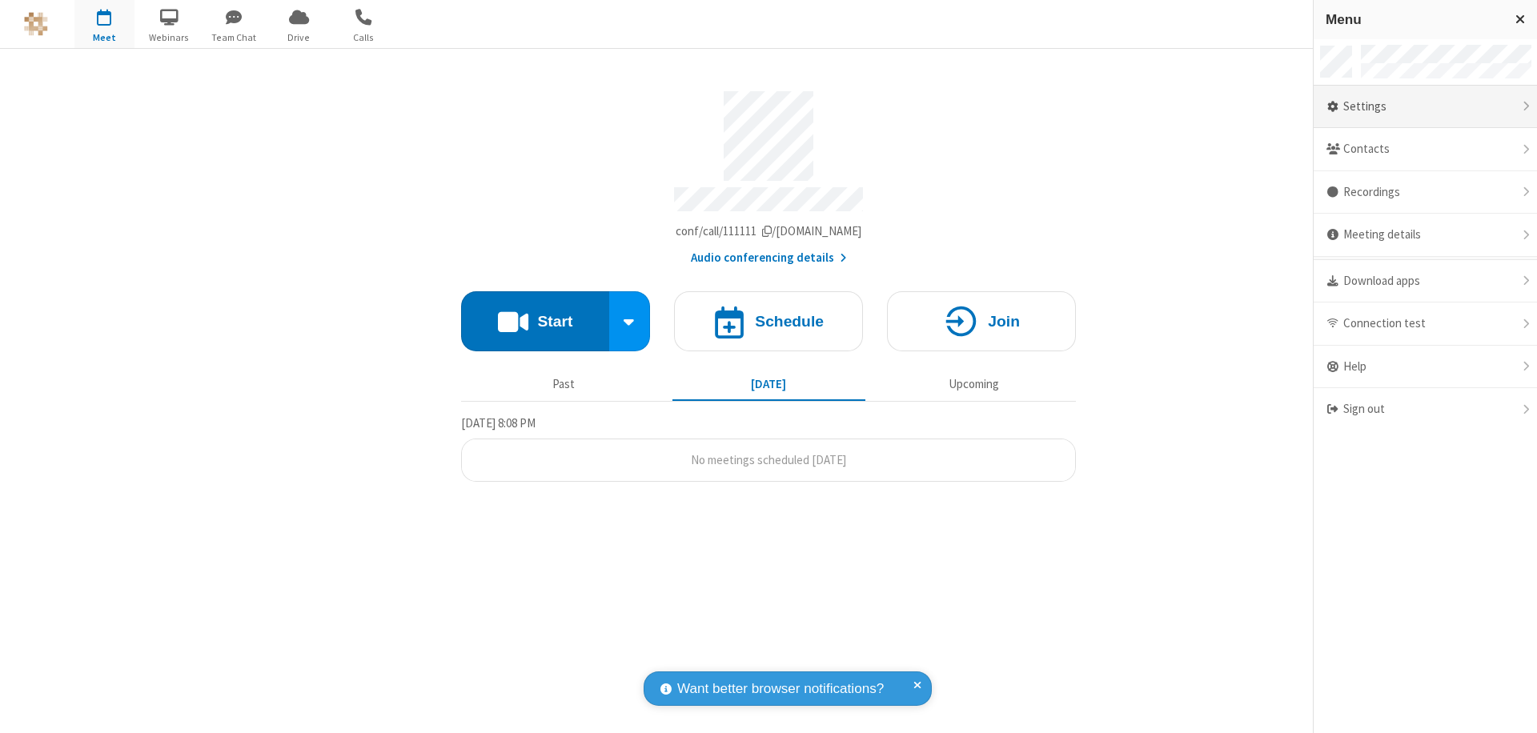 Image resolution: width=1537 pixels, height=733 pixels. I want to click on span: Team Chat, so click(234, 38).